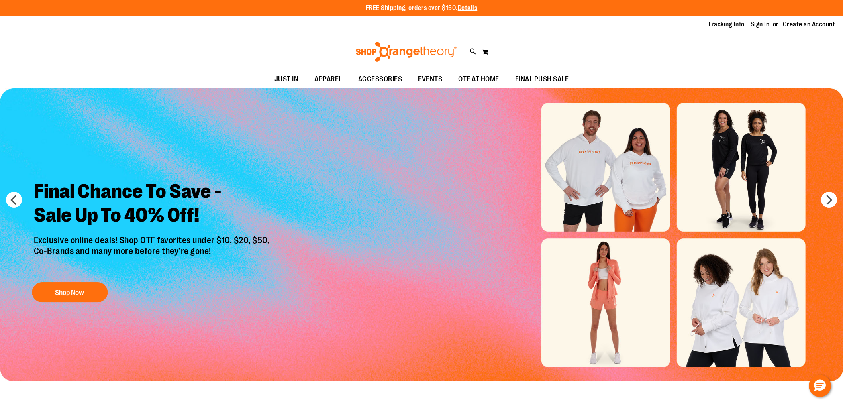  Describe the element at coordinates (380, 79) in the screenshot. I see `a: ACCESSORIES` at that location.